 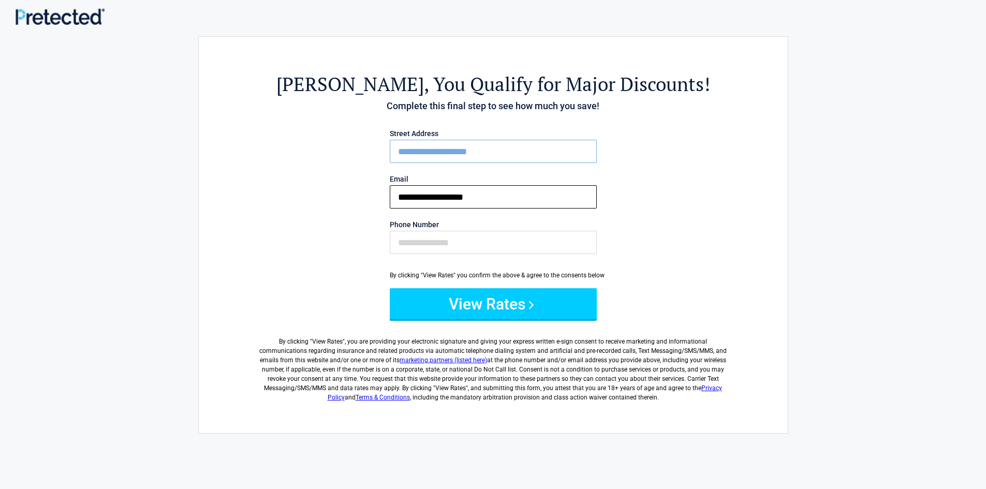 What do you see at coordinates (493, 365) in the screenshot?
I see `label: By clicking " ", you are providing your electronic signature and giving your express written e-si...` at bounding box center [493, 365].